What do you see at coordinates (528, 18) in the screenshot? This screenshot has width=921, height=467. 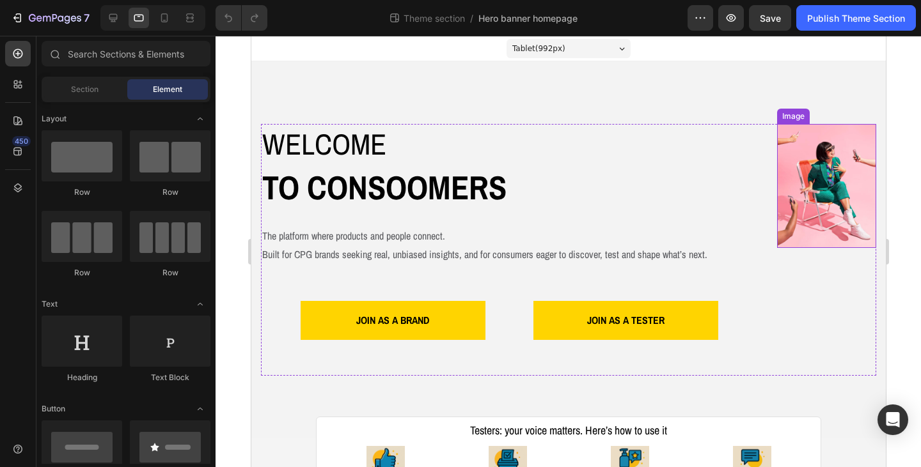 I see `span: Hero banner homepage` at bounding box center [528, 18].